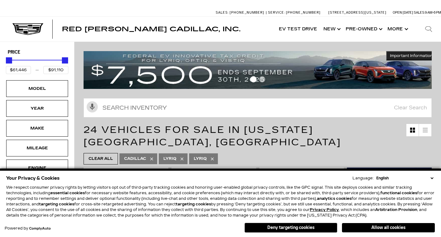 Image resolution: width=441 pixels, height=237 pixels. I want to click on button: Allow all cookies, so click(389, 228).